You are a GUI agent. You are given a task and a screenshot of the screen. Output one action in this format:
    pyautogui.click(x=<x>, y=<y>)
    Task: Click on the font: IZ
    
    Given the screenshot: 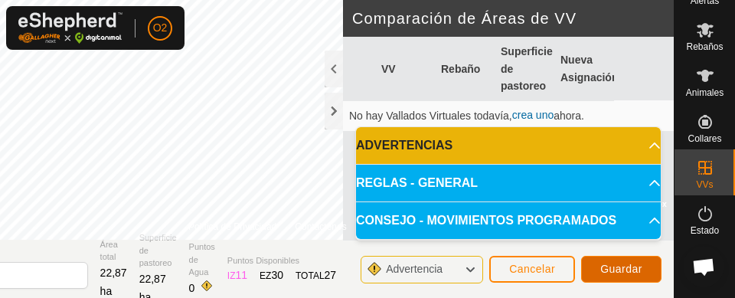 What is the action you would take?
    pyautogui.click(x=231, y=276)
    